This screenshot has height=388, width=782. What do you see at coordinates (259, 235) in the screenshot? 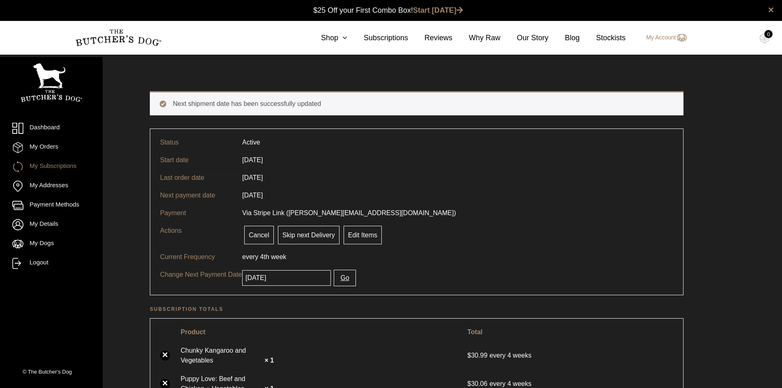
I see `a: Cancel` at bounding box center [259, 235].